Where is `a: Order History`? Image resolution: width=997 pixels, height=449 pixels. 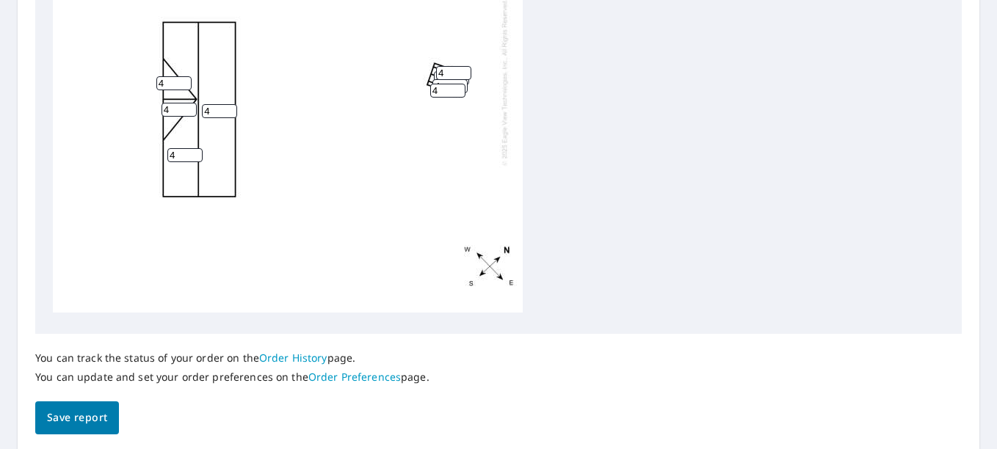 a: Order History is located at coordinates (293, 358).